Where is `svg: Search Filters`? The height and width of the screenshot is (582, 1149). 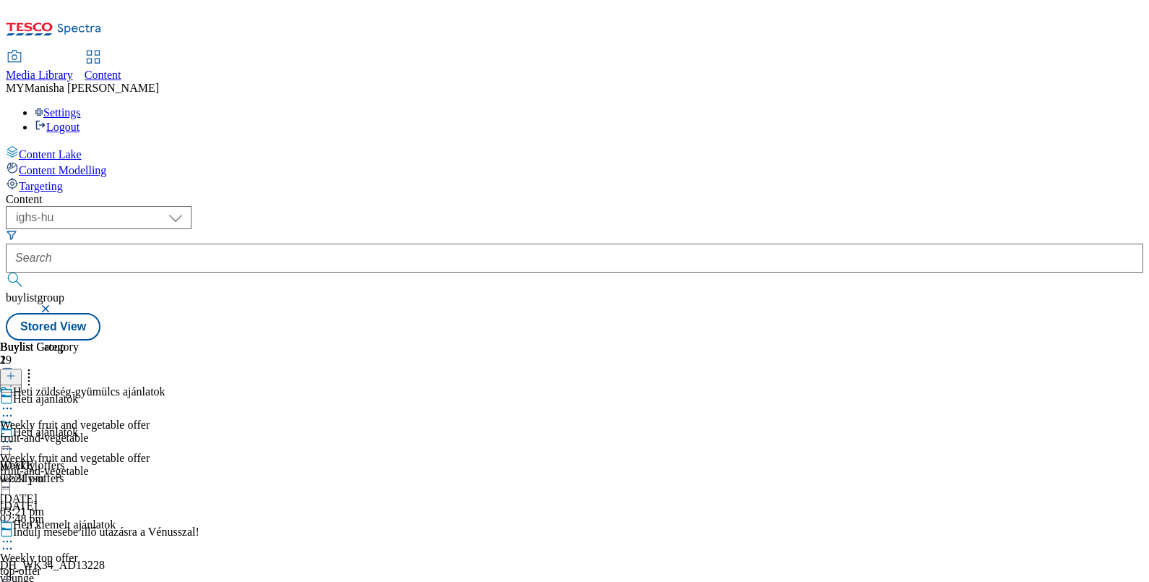
svg: Search Filters is located at coordinates (12, 235).